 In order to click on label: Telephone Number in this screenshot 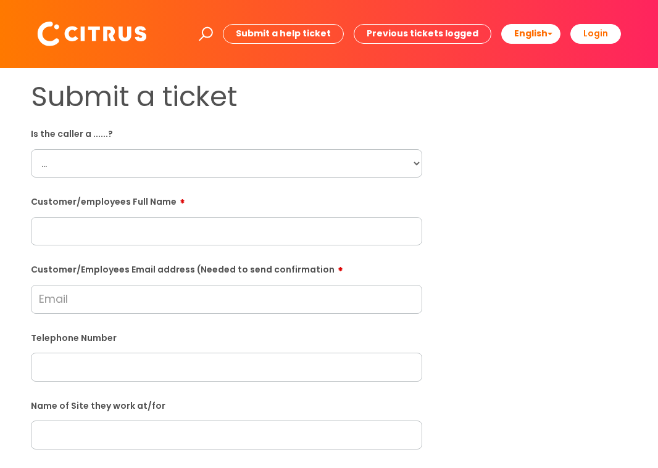, I will do `click(226, 337)`.